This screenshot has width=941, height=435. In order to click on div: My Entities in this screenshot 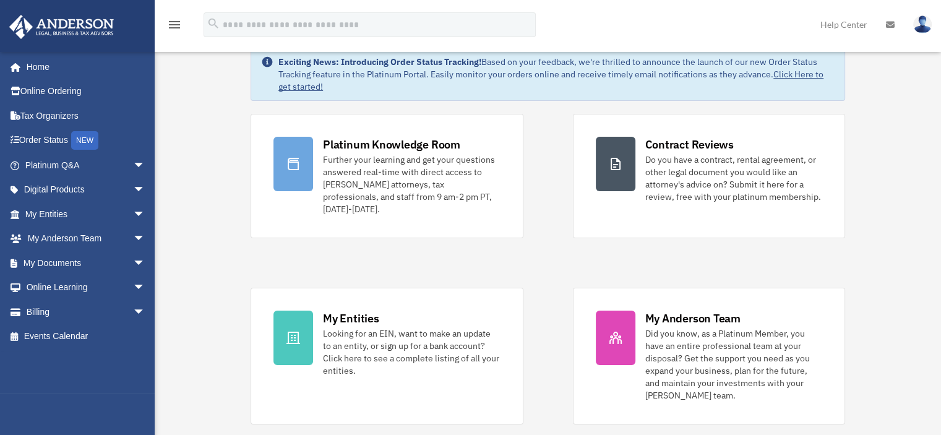, I will do `click(351, 318)`.